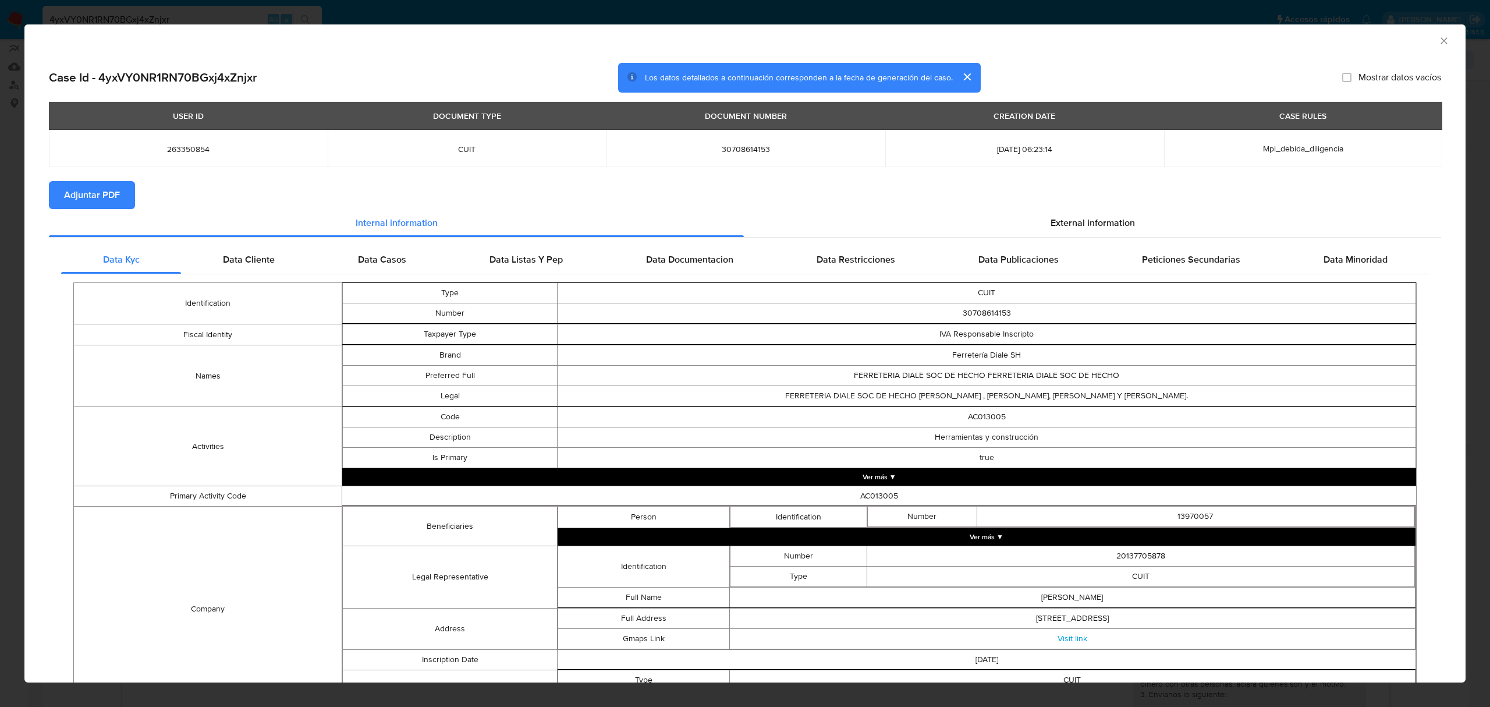 This screenshot has width=1490, height=707. I want to click on span: Data Casos, so click(382, 259).